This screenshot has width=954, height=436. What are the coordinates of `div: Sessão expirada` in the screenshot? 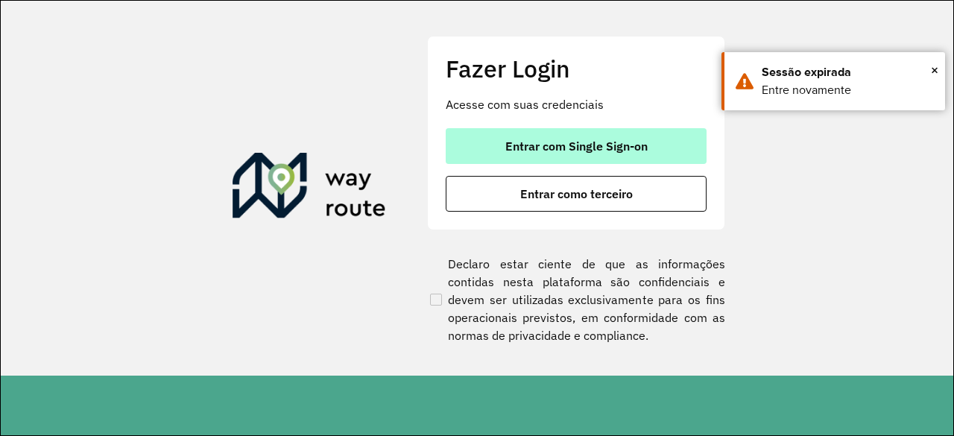 It's located at (847, 72).